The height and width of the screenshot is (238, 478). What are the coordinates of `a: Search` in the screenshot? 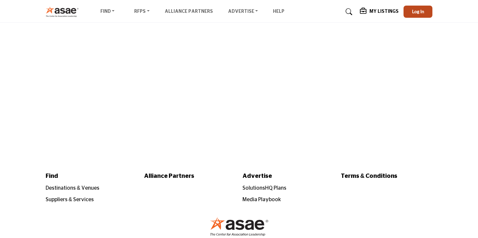 It's located at (348, 12).